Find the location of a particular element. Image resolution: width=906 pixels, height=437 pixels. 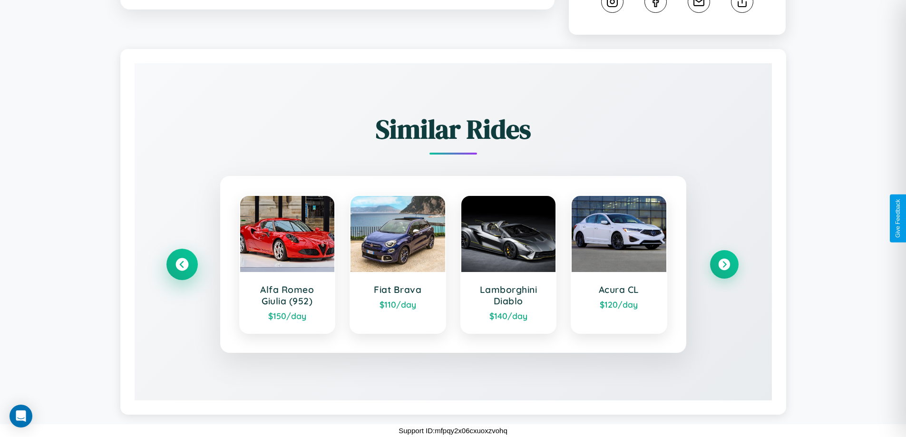

a: Alfa Romeo Giulia (952)$150/day is located at coordinates (287, 264).